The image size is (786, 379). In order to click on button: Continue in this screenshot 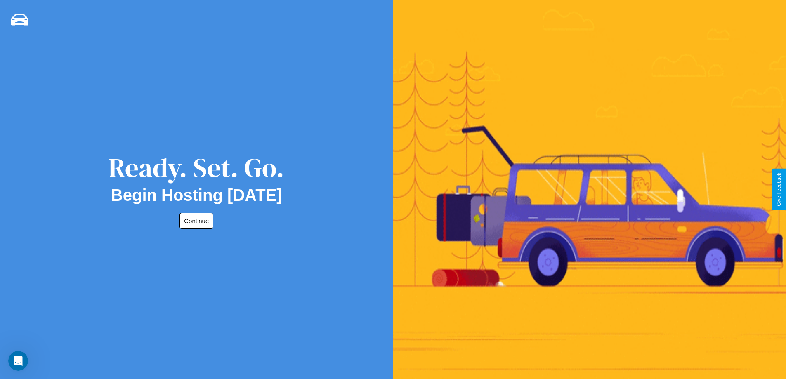, I will do `click(196, 221)`.